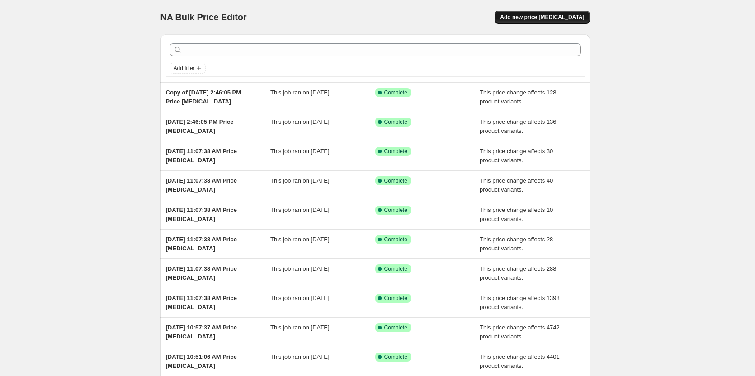  I want to click on span: This price change affects 4742 product variants., so click(519, 332).